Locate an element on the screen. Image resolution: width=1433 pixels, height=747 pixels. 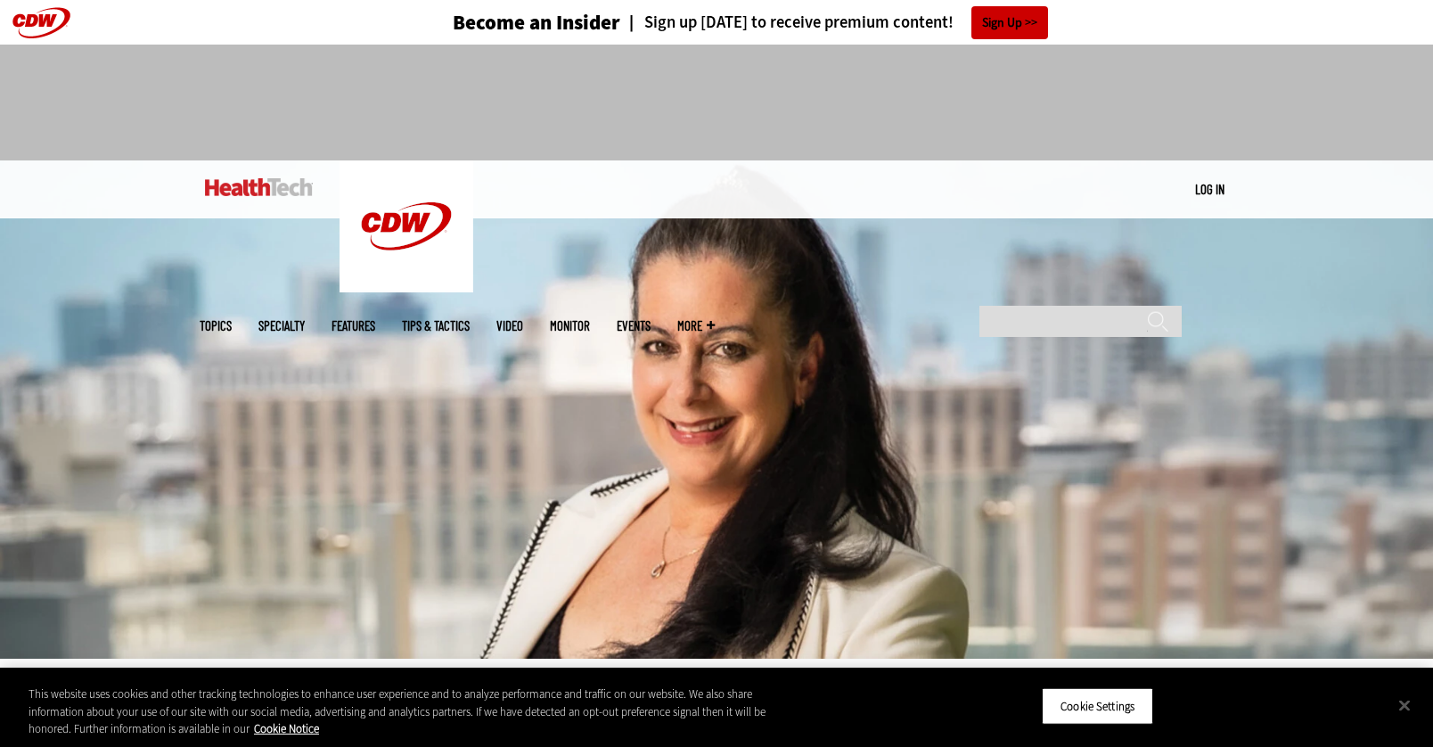
button: Cookie Settings is located at coordinates (1097, 706).